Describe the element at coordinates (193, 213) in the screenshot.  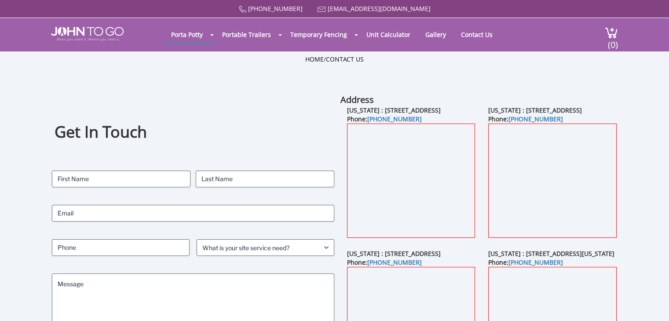
I see `input: Email` at that location.